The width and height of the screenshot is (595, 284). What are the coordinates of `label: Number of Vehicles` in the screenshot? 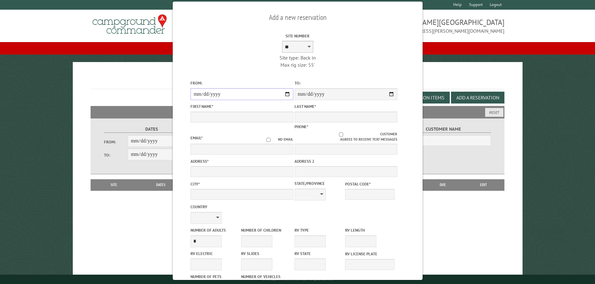 It's located at (266, 277).